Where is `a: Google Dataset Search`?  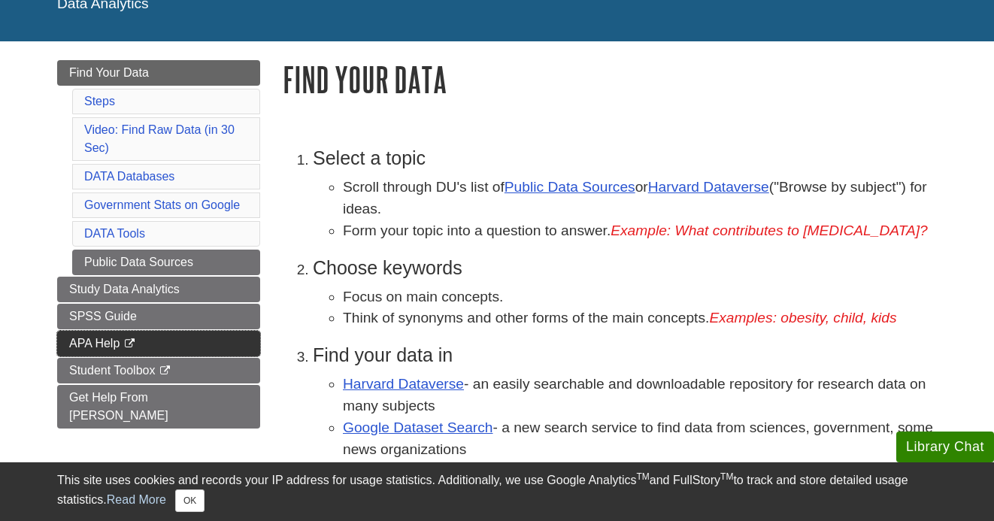
a: Google Dataset Search is located at coordinates (417, 427).